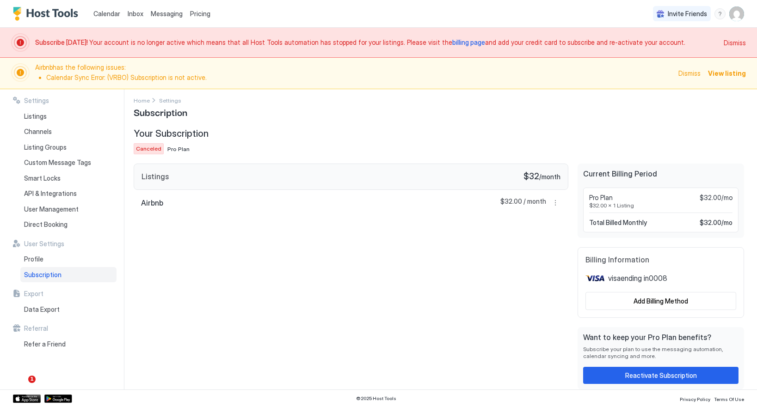  What do you see at coordinates (46, 225) in the screenshot?
I see `span: Direct Booking` at bounding box center [46, 225].